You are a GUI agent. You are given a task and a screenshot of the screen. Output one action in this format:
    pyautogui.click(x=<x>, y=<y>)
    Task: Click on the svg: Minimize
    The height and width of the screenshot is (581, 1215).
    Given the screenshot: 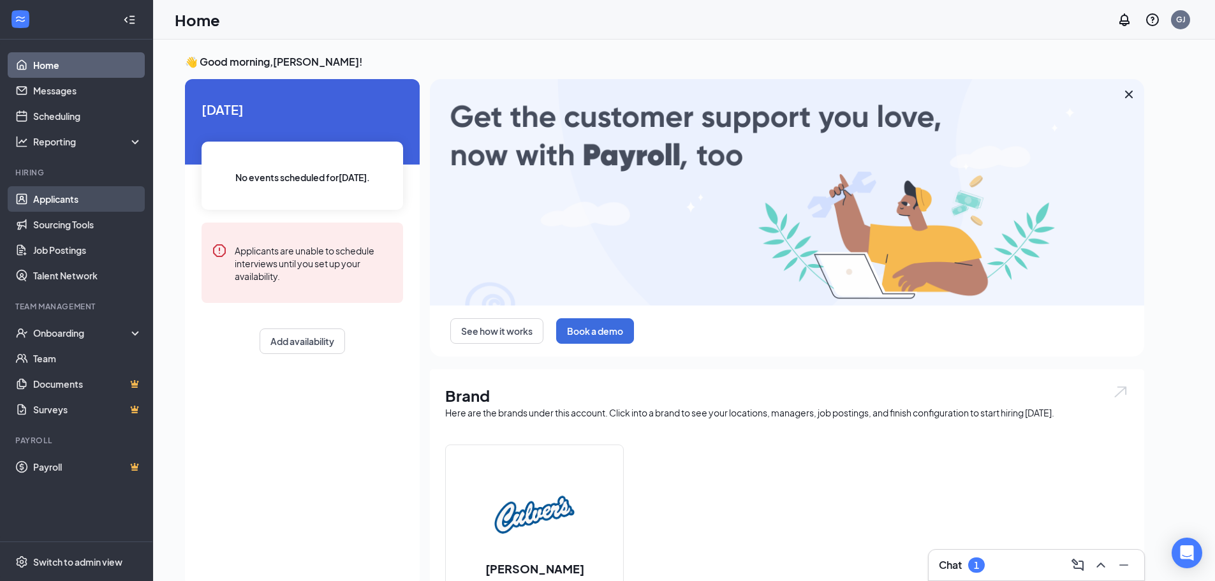 What is the action you would take?
    pyautogui.click(x=1123, y=565)
    